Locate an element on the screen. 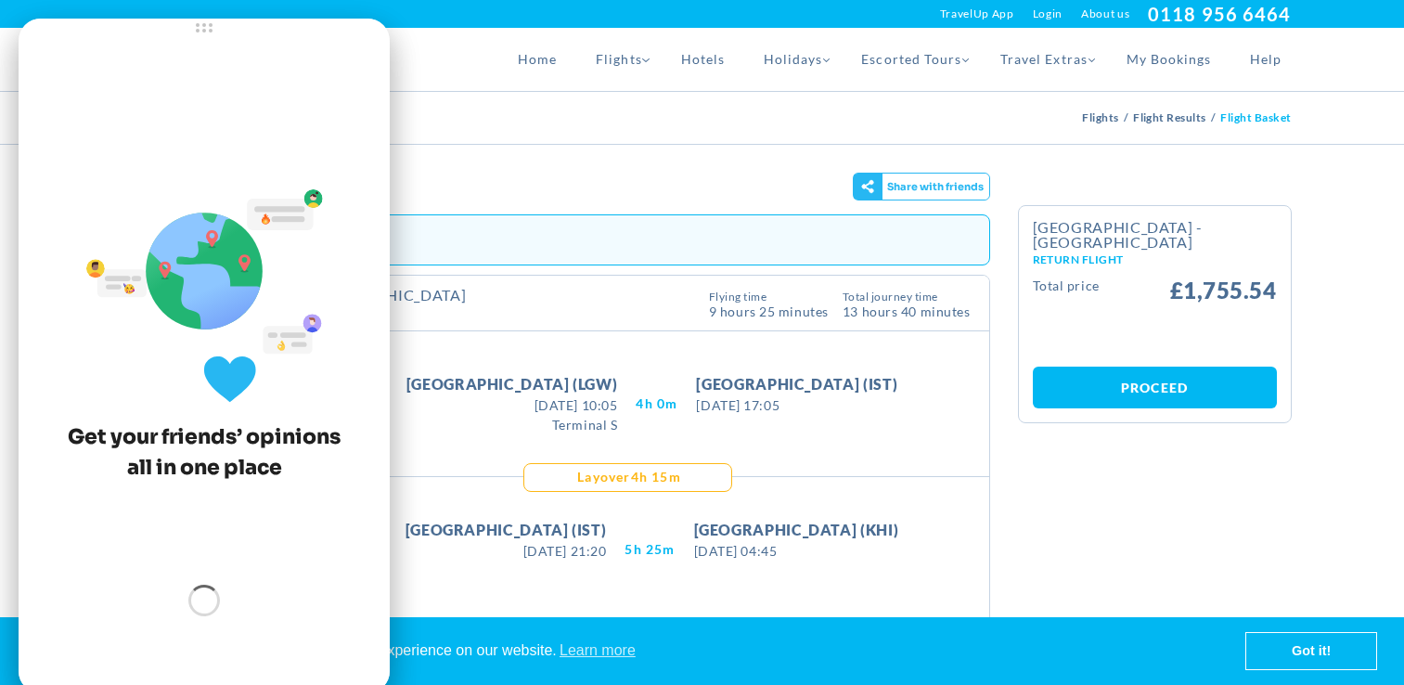 This screenshot has height=685, width=1404. small: Total Price is located at coordinates (1066, 291).